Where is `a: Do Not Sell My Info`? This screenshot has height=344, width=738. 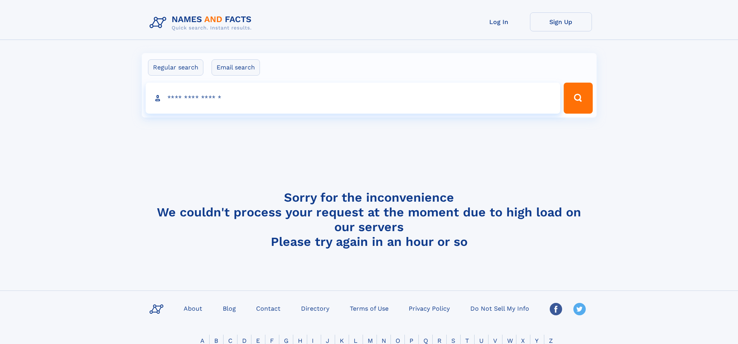 a: Do Not Sell My Info is located at coordinates (500, 308).